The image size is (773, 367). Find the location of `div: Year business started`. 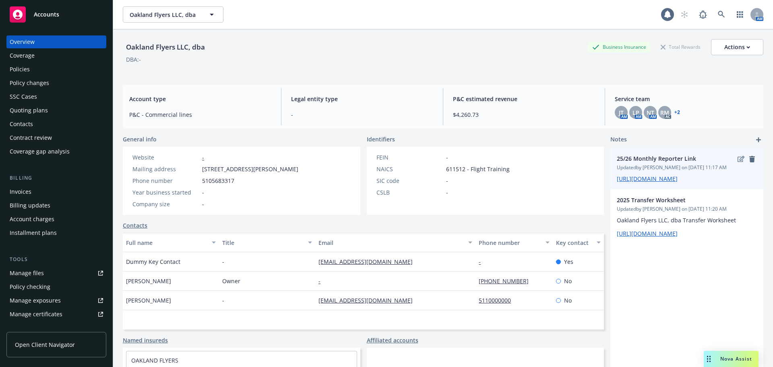

div: Year business started is located at coordinates (165, 192).